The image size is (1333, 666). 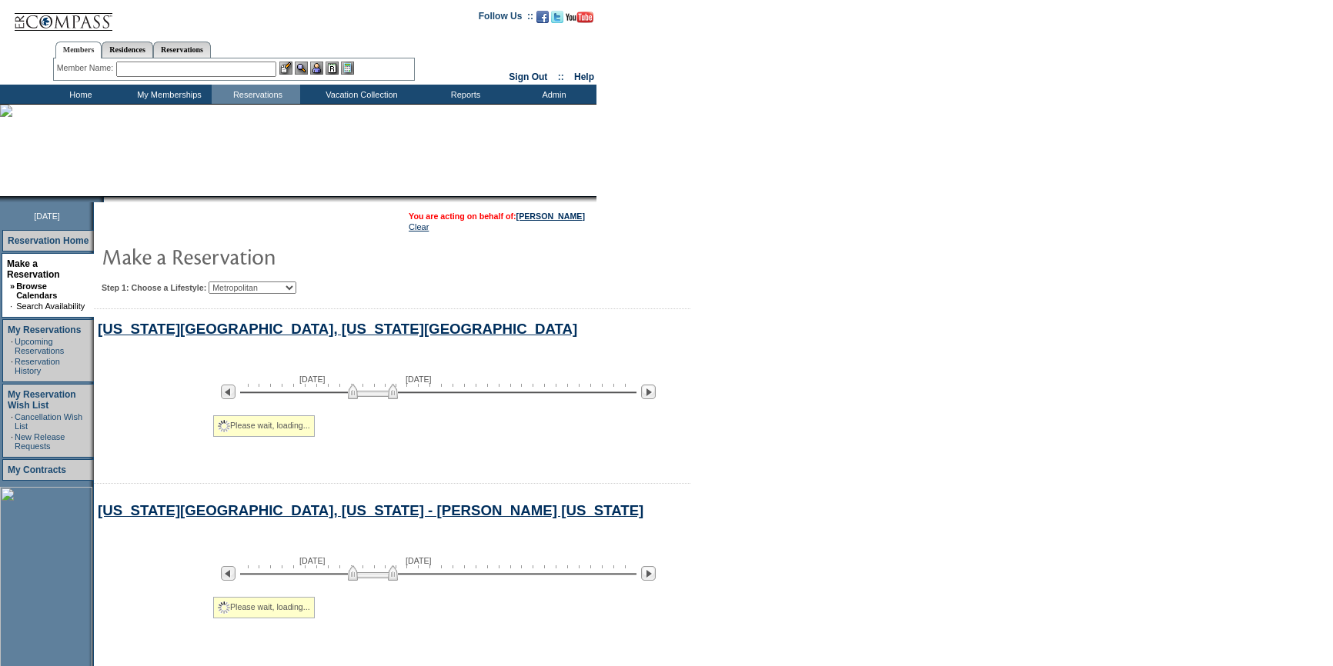 I want to click on td: My Memberships, so click(x=167, y=94).